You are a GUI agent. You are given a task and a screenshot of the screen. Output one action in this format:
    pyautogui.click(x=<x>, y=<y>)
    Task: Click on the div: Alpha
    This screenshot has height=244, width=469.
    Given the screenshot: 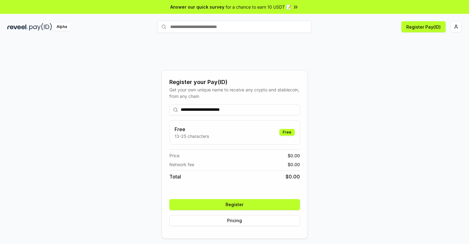 What is the action you would take?
    pyautogui.click(x=62, y=27)
    